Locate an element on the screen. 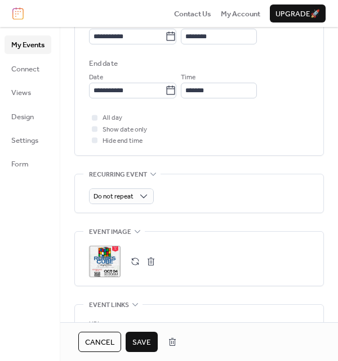 The image size is (338, 361). a: Settings is located at coordinates (28, 140).